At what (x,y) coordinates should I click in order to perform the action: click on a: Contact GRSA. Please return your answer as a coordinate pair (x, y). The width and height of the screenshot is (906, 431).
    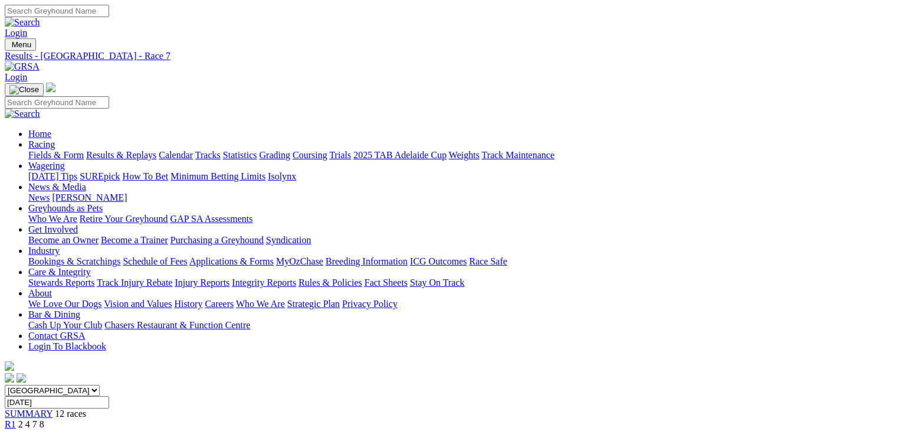
    Looking at the image, I should click on (57, 335).